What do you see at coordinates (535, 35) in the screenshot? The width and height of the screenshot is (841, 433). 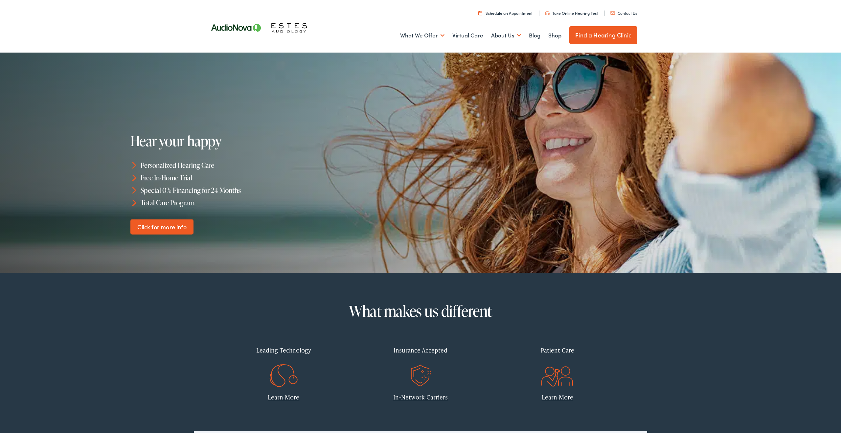 I see `a: Blog` at bounding box center [535, 35].